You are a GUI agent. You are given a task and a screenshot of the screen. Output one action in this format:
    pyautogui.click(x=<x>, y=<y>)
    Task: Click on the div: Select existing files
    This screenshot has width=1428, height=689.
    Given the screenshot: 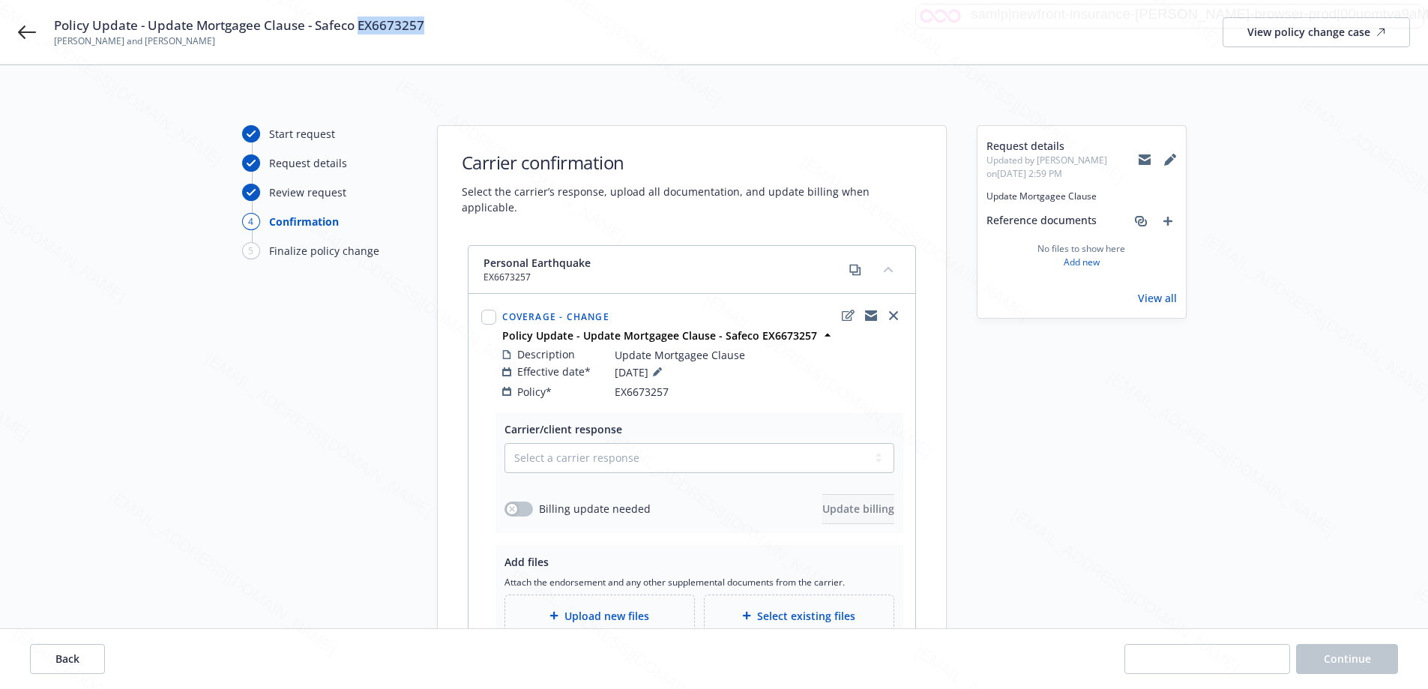 What is the action you would take?
    pyautogui.click(x=799, y=615)
    